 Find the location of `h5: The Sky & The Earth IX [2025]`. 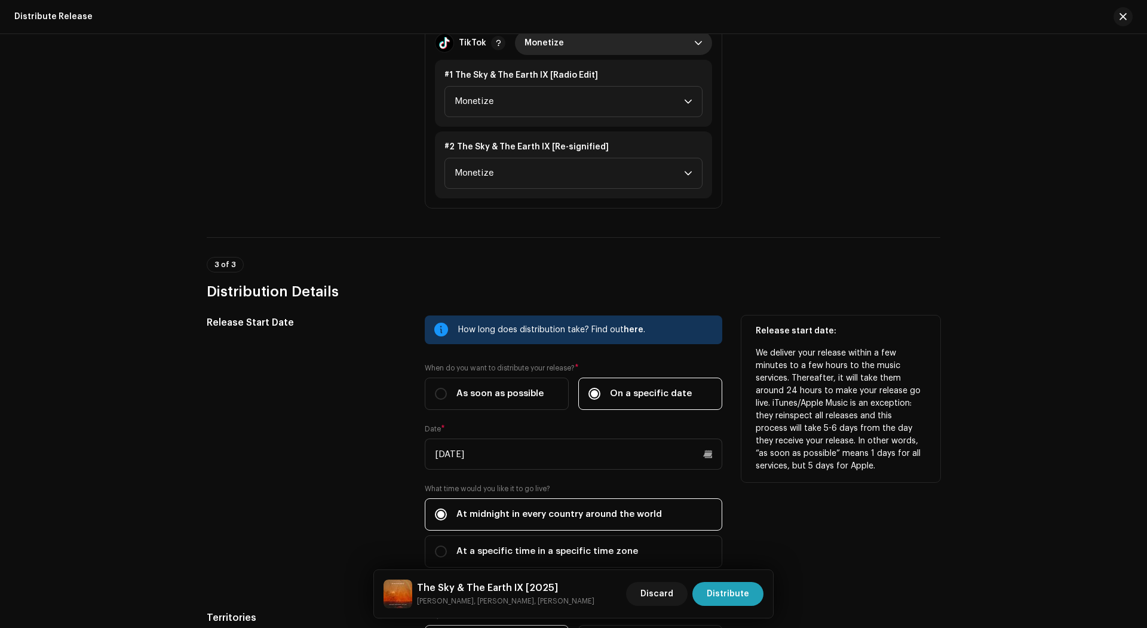

h5: The Sky & The Earth IX [2025] is located at coordinates (505, 588).